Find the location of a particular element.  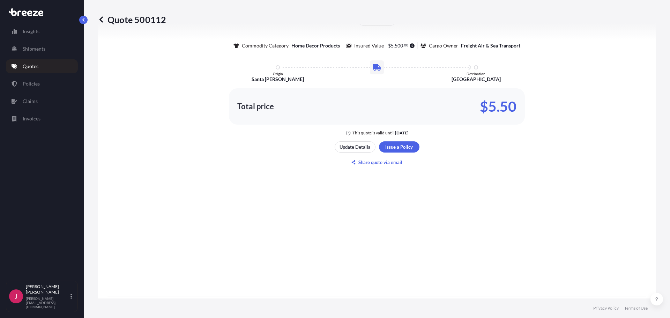

p: Insured Value is located at coordinates (369, 46).